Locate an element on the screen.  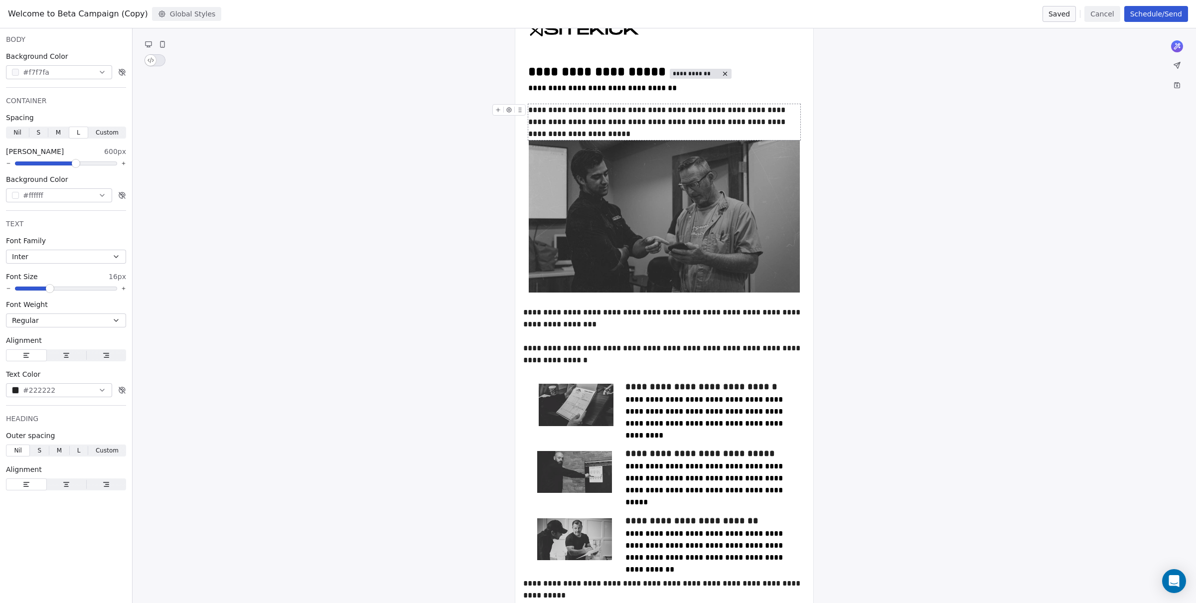
div: HEADING is located at coordinates (66, 419).